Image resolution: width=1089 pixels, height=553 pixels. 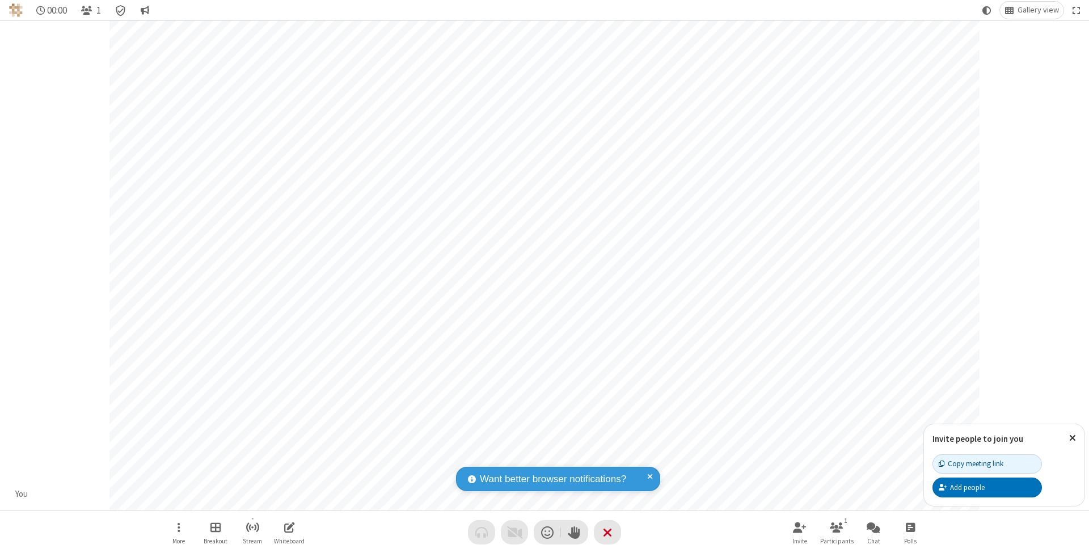 What do you see at coordinates (252, 532) in the screenshot?
I see `button: Start streaming` at bounding box center [252, 532].